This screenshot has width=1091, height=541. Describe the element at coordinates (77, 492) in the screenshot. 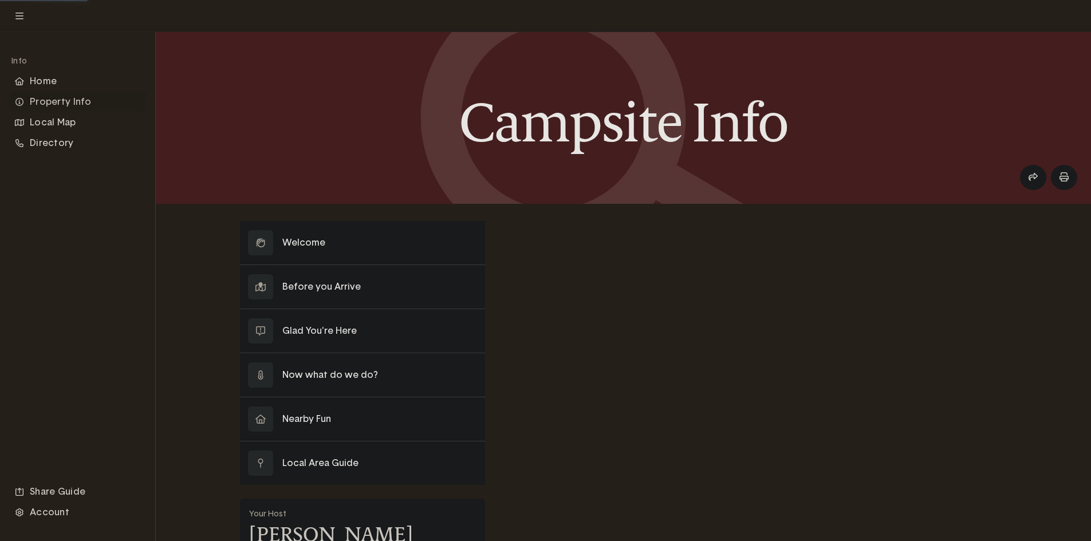

I see `div: Share Guide` at that location.